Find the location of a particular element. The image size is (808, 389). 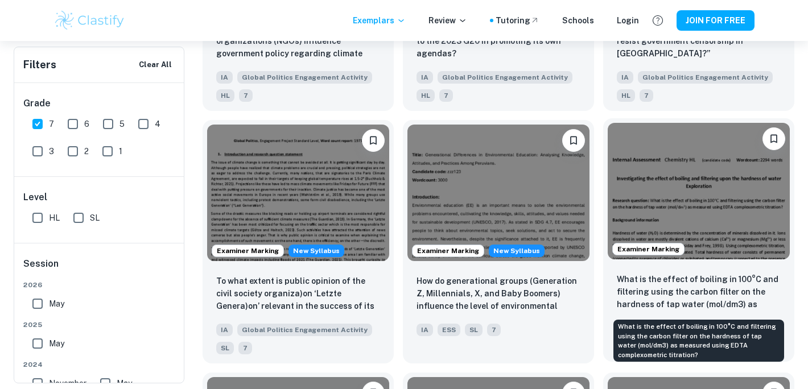

h6: Grade is located at coordinates (100, 104).